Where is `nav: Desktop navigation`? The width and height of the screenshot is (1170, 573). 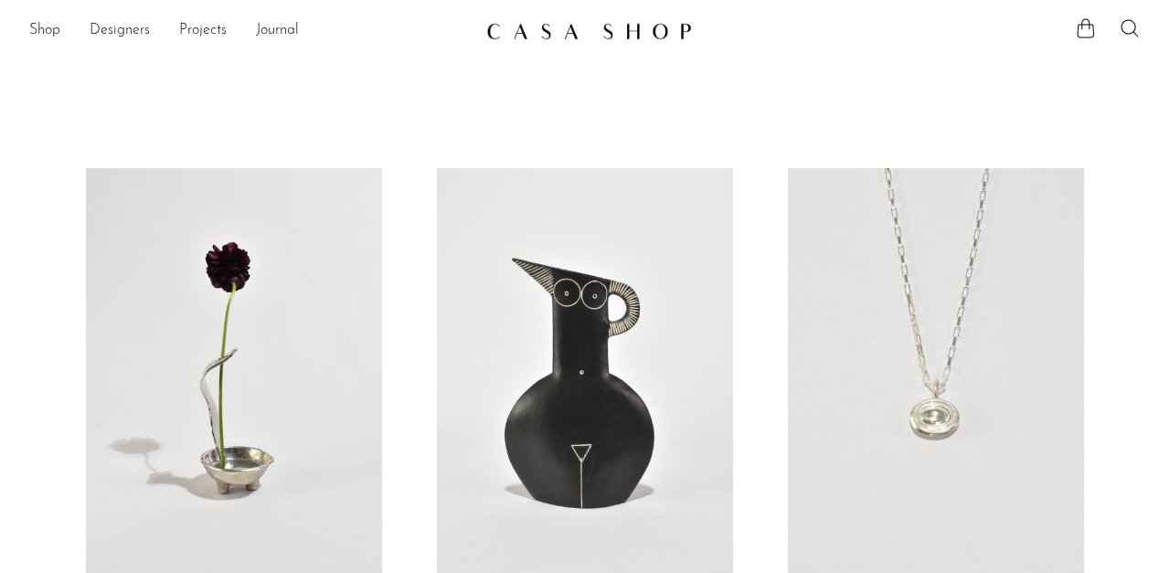 nav: Desktop navigation is located at coordinates (250, 31).